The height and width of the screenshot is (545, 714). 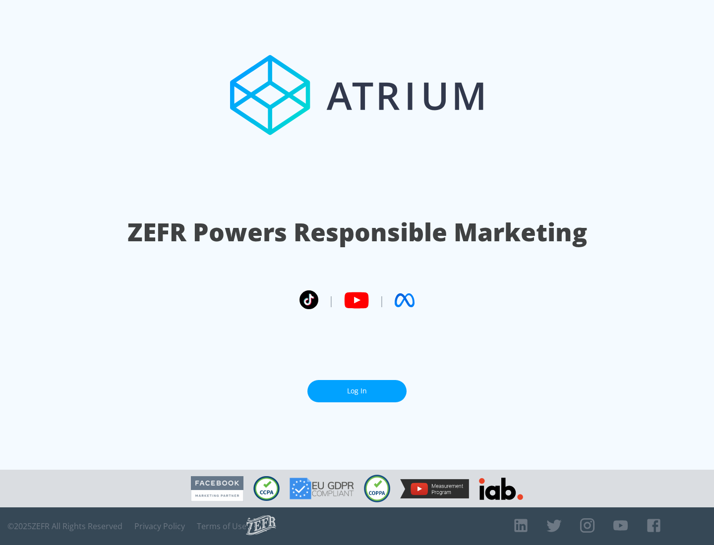 I want to click on span: © 2025 ZEFR All Rights Reserved, so click(x=65, y=527).